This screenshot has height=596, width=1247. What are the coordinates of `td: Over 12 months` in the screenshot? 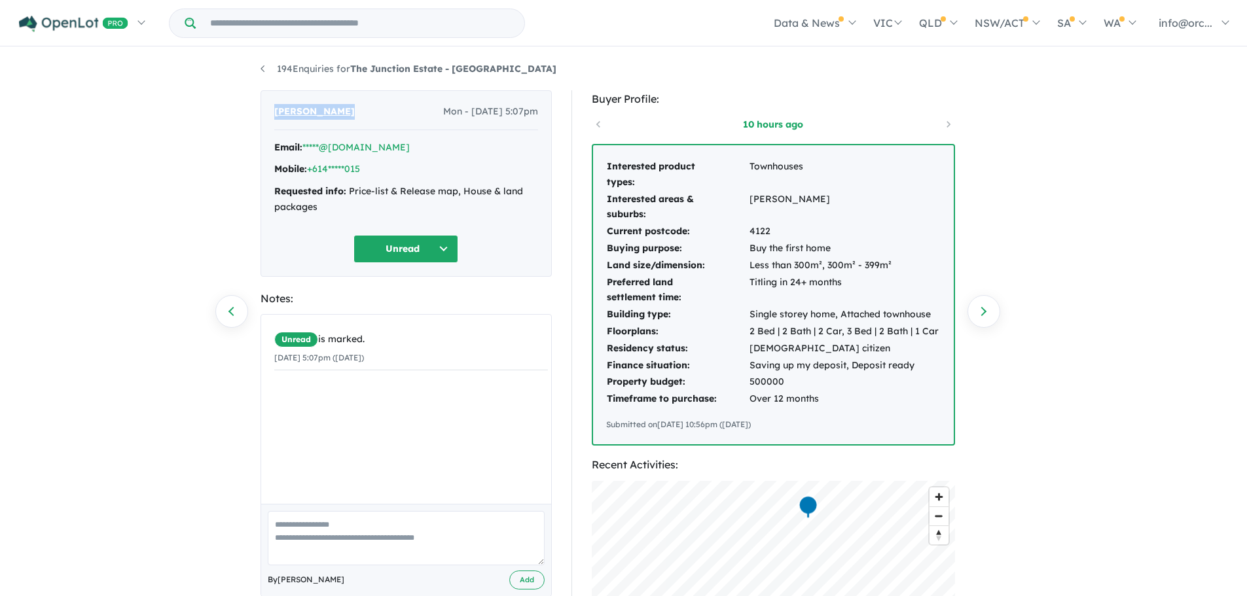 It's located at (844, 399).